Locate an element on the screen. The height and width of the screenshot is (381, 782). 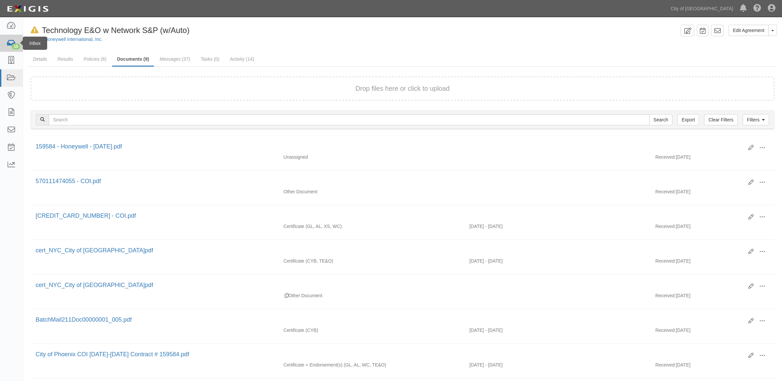
a: Honeywell International, Inc. is located at coordinates (74, 39).